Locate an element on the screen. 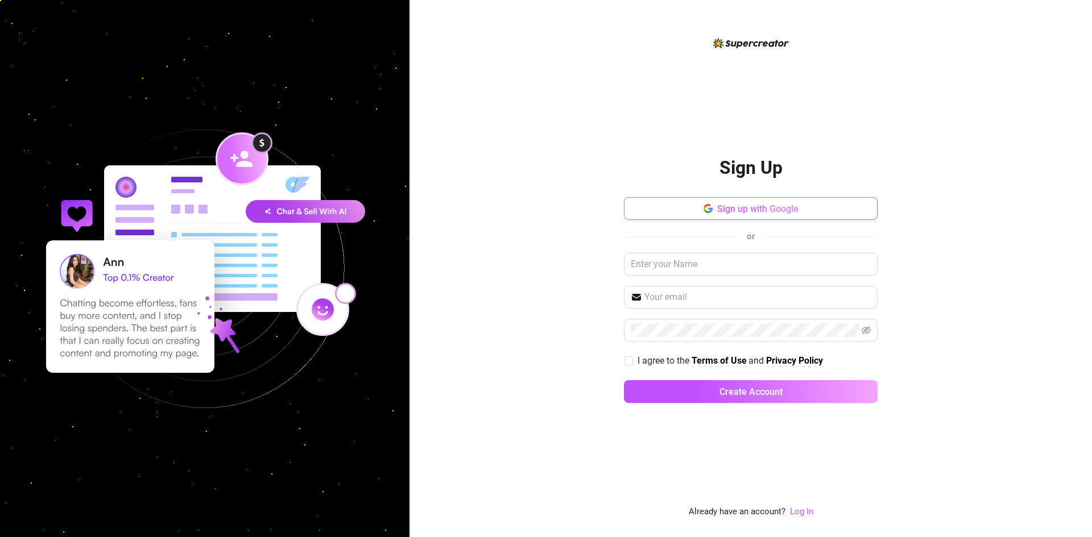  h2: Sign Up is located at coordinates (751, 168).